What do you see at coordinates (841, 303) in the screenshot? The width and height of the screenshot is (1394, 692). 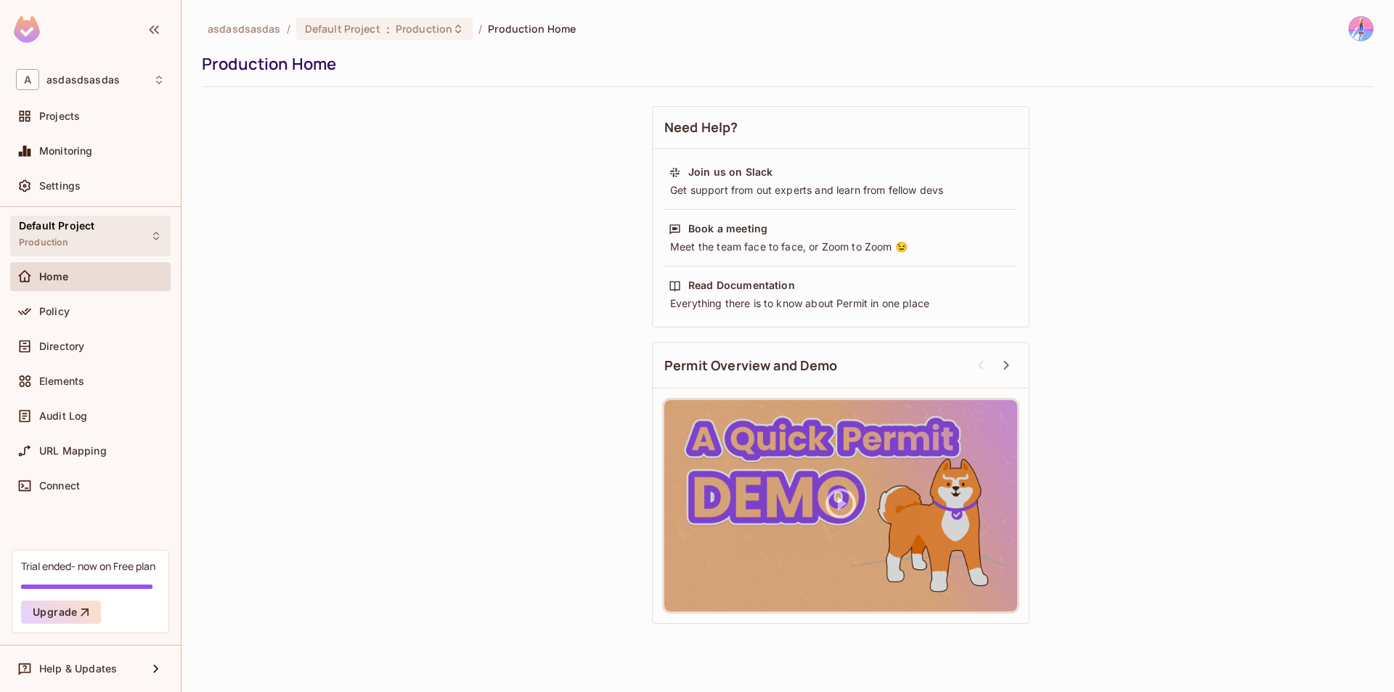 I see `div: Everything there is to know about Permit in one place` at bounding box center [841, 303].